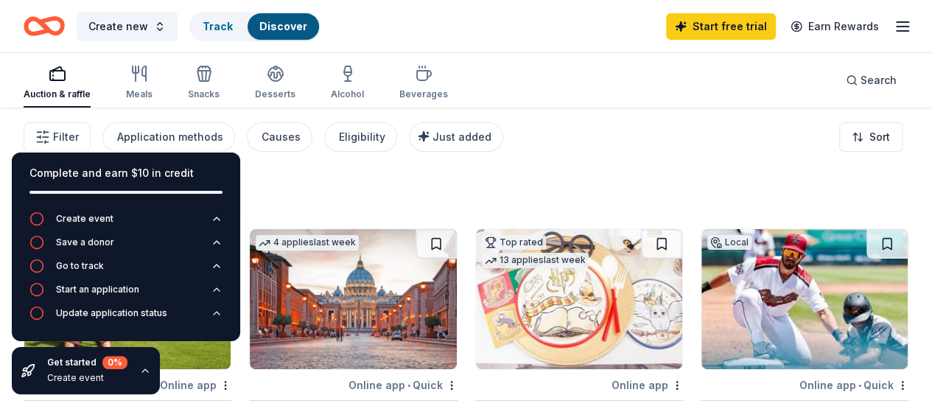 The width and height of the screenshot is (932, 406). What do you see at coordinates (871, 80) in the screenshot?
I see `button: Search` at bounding box center [871, 80].